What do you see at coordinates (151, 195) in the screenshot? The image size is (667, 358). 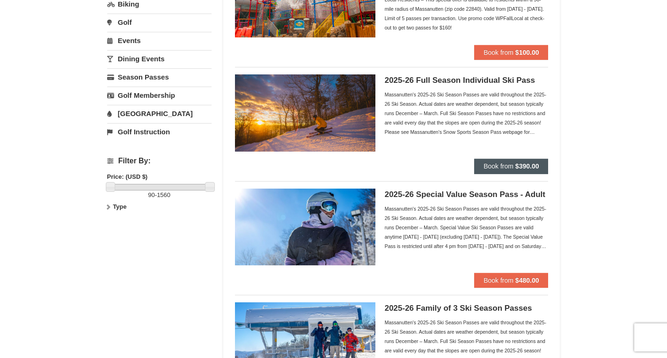 I see `span: 90` at bounding box center [151, 195].